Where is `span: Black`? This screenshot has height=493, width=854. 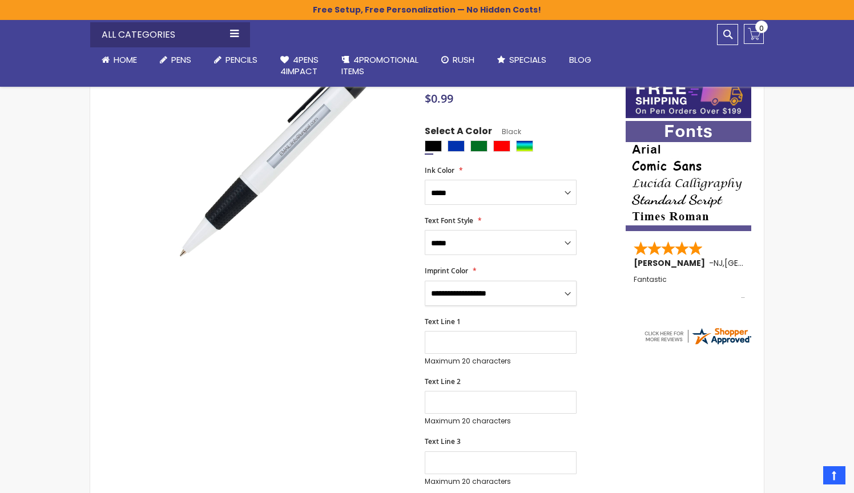 span: Black is located at coordinates (507, 131).